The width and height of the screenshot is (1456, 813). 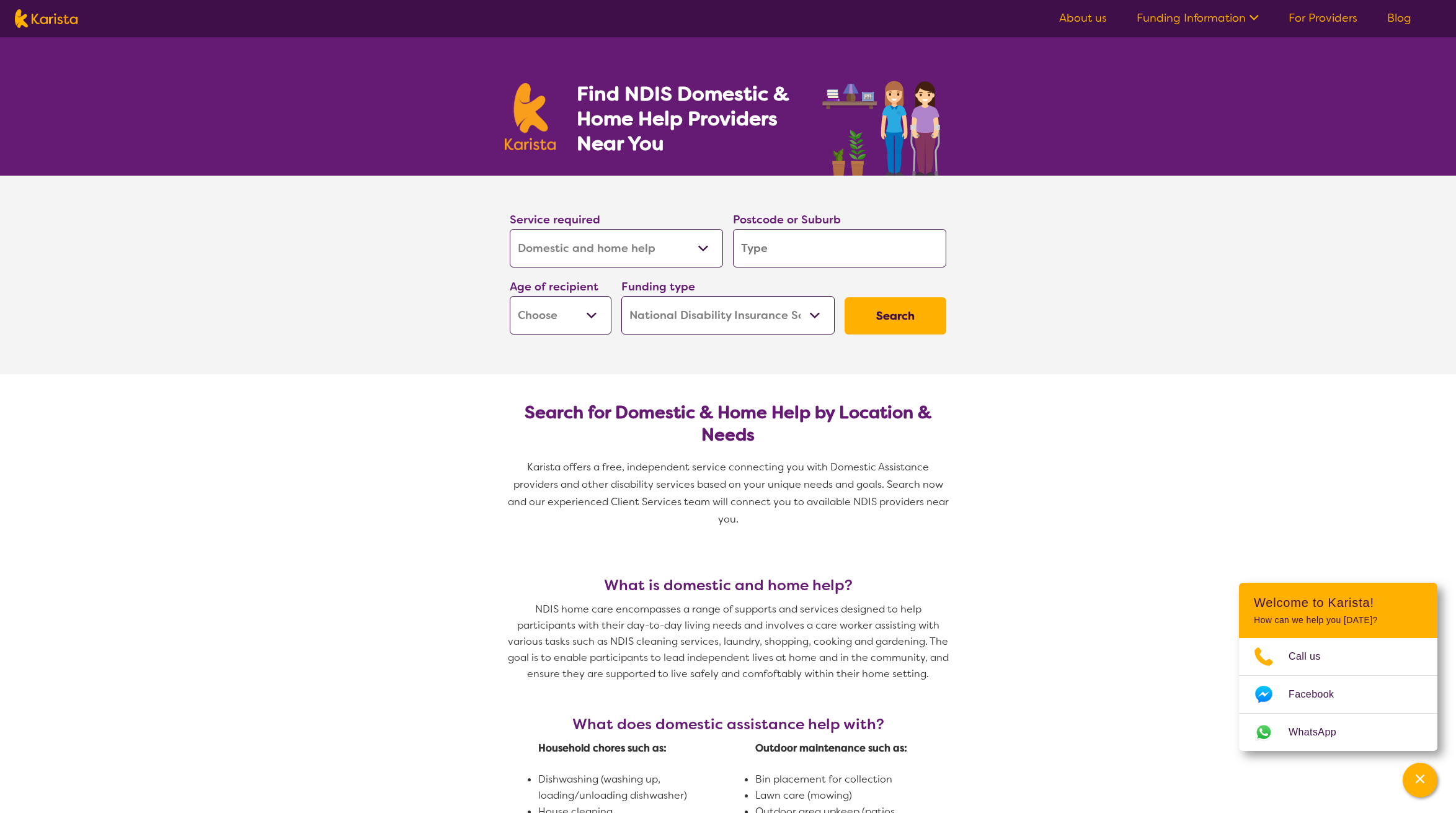 I want to click on span: Lawn care (mowing), so click(x=804, y=795).